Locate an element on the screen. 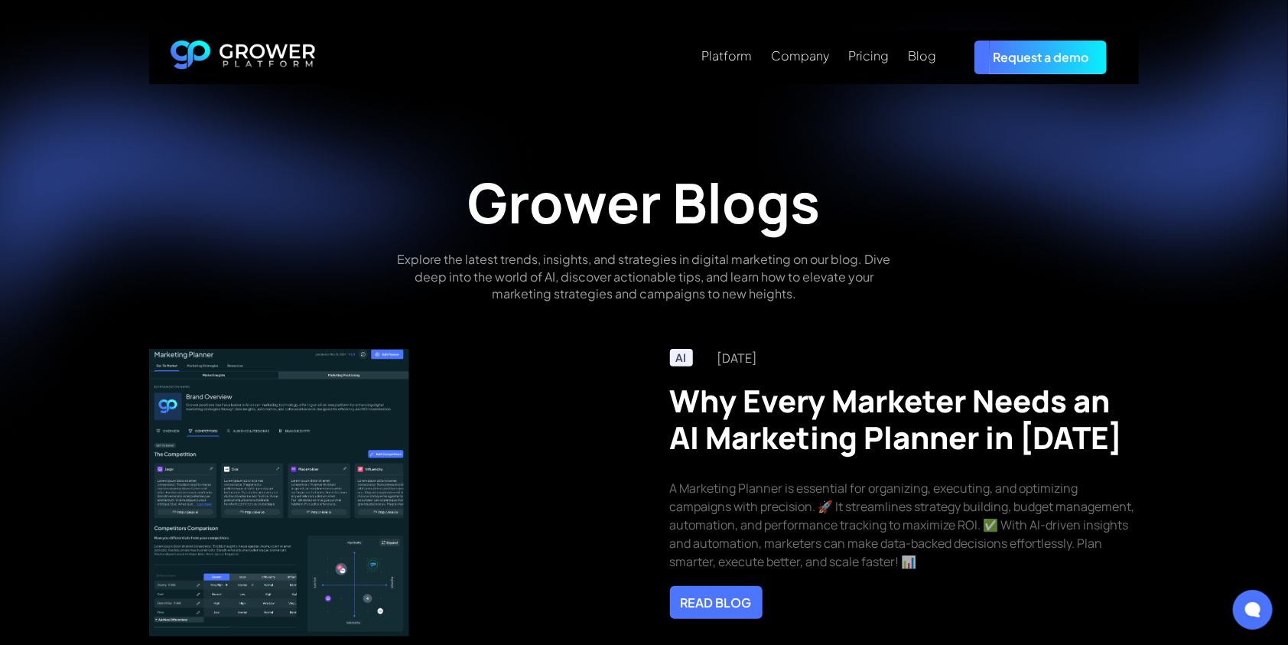  a: Blog is located at coordinates (921, 56).